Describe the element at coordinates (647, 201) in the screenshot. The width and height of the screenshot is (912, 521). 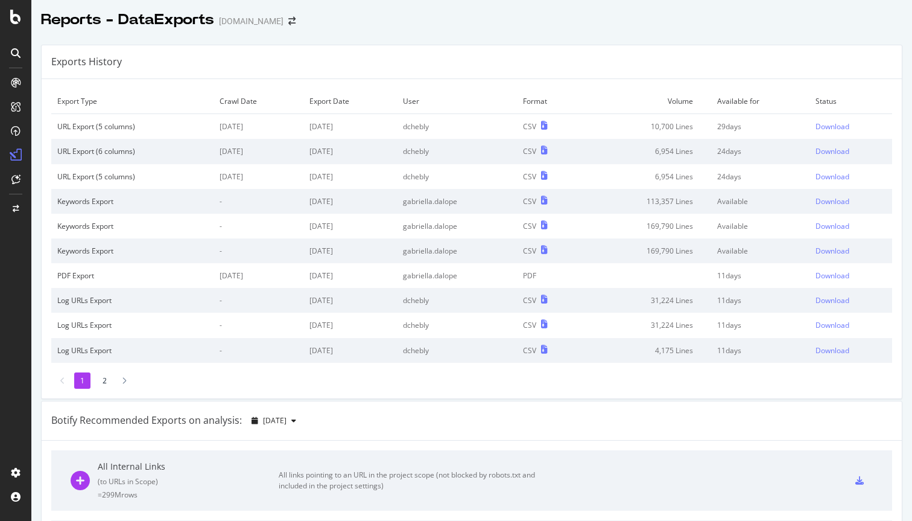
I see `td: 113,357 Lines` at that location.